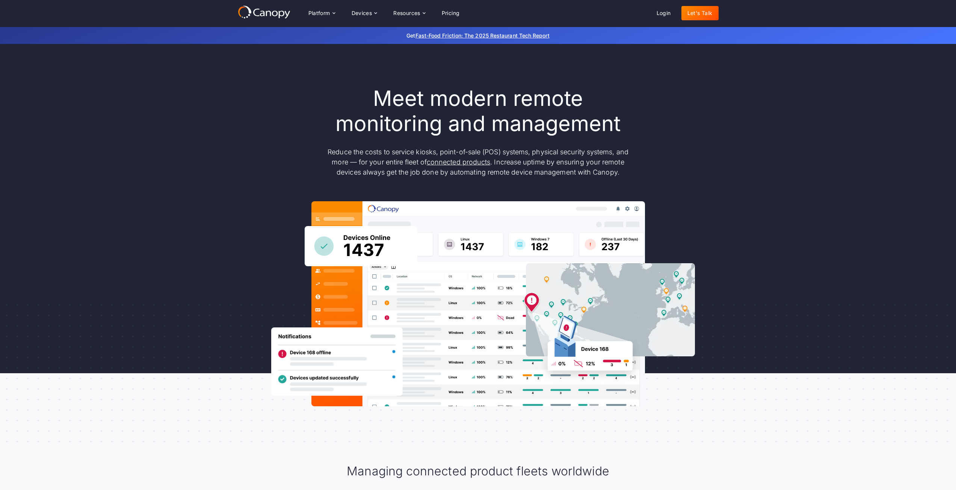 This screenshot has width=956, height=490. I want to click on img: Canopy sees how many devices are online, so click(361, 246).